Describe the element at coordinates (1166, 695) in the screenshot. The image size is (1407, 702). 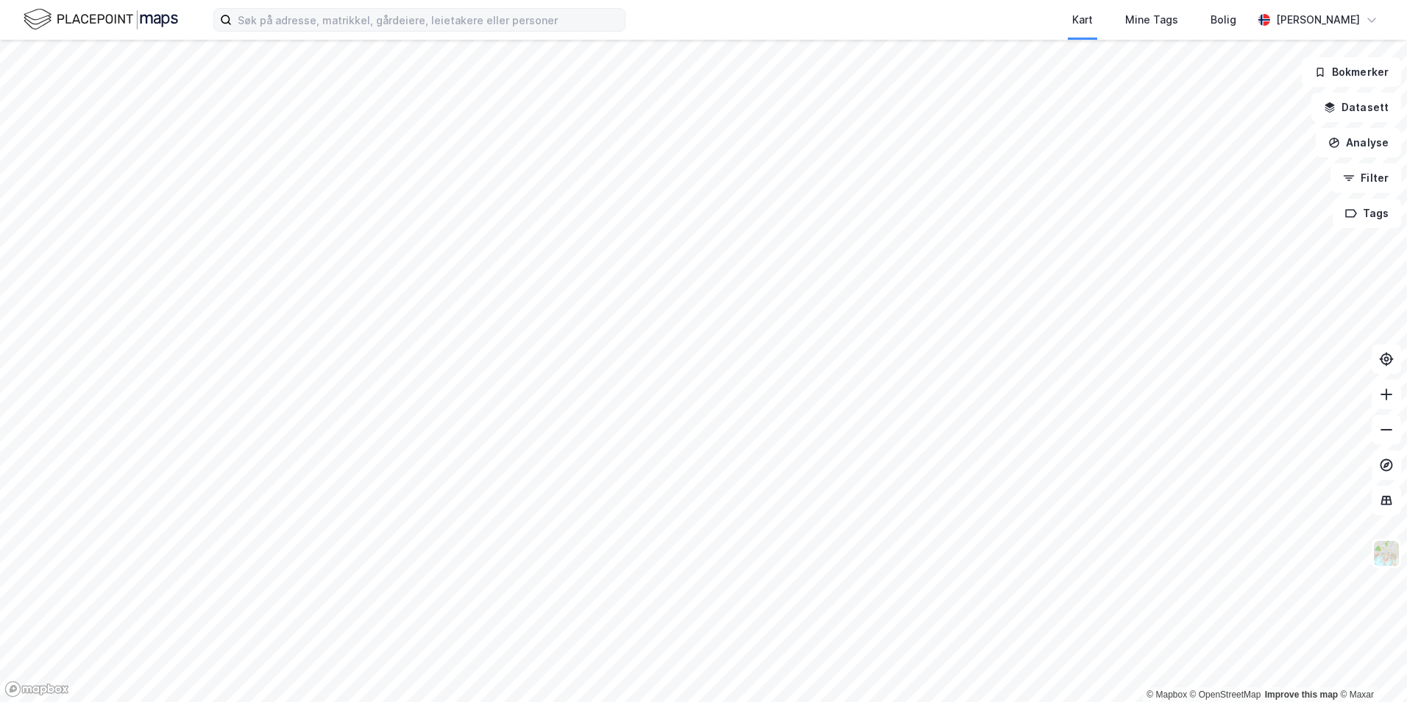
I see `a: Mapbox` at that location.